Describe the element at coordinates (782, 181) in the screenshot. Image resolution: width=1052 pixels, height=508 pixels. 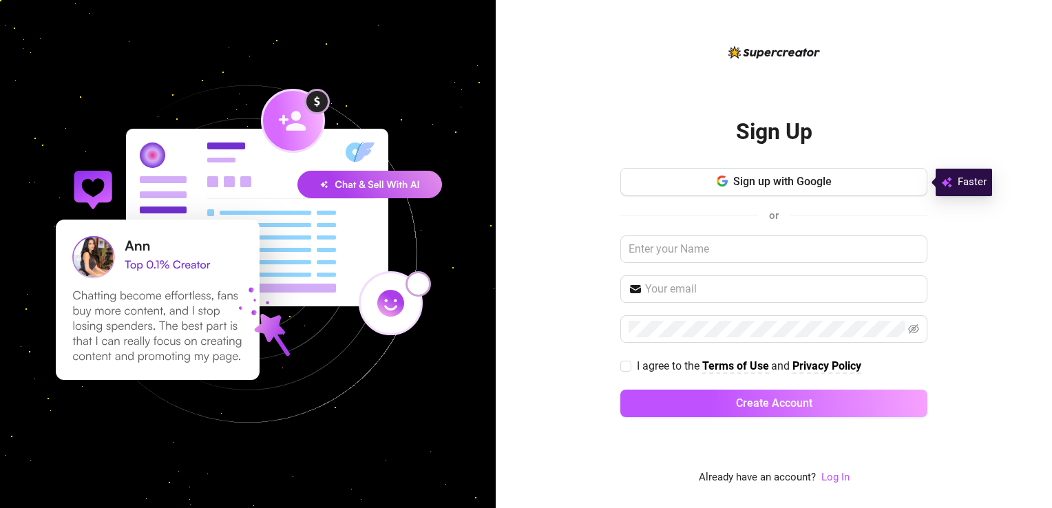
I see `span: Sign up with Google` at that location.